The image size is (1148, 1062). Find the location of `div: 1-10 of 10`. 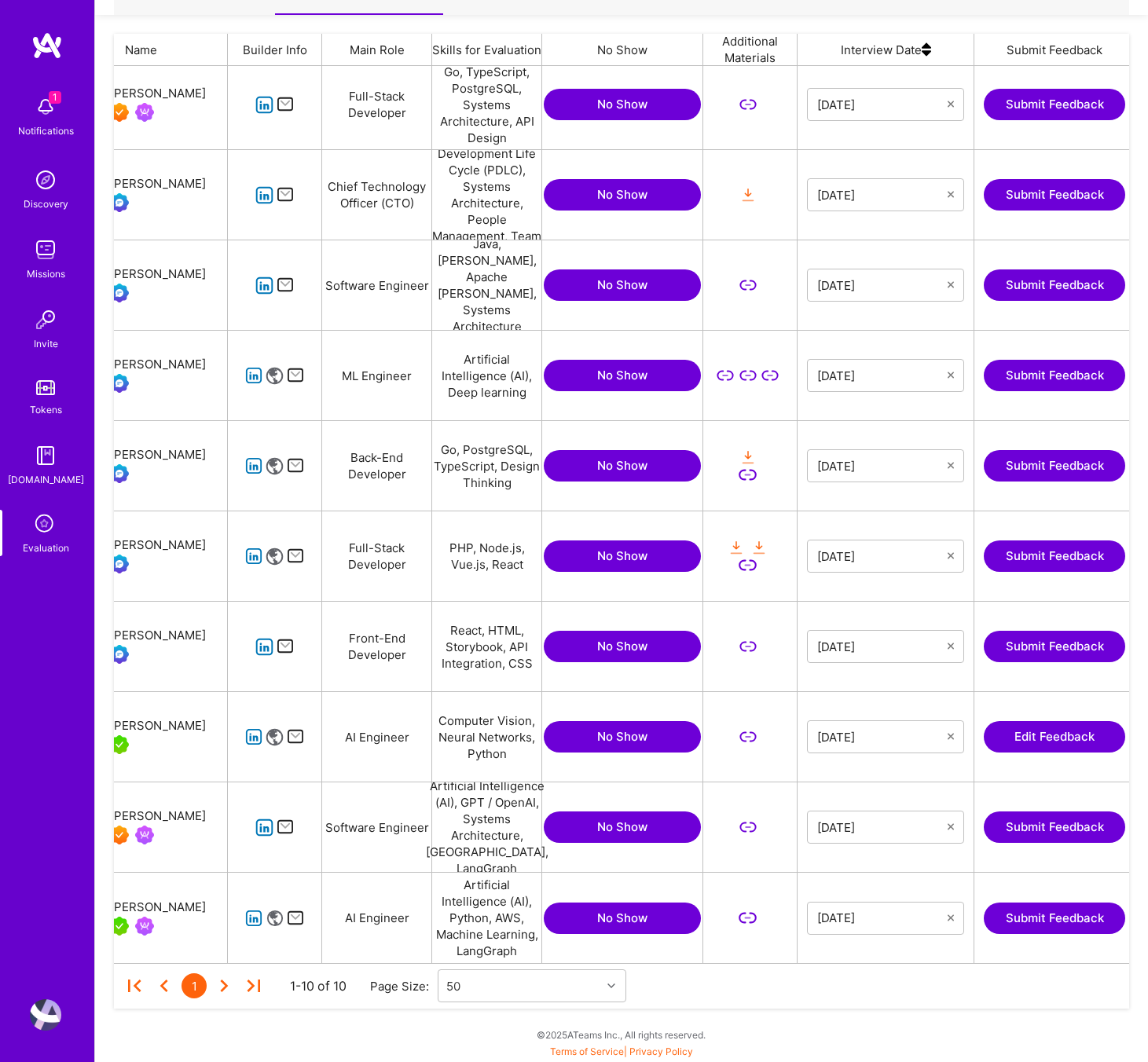

div: 1-10 of 10 is located at coordinates (318, 986).